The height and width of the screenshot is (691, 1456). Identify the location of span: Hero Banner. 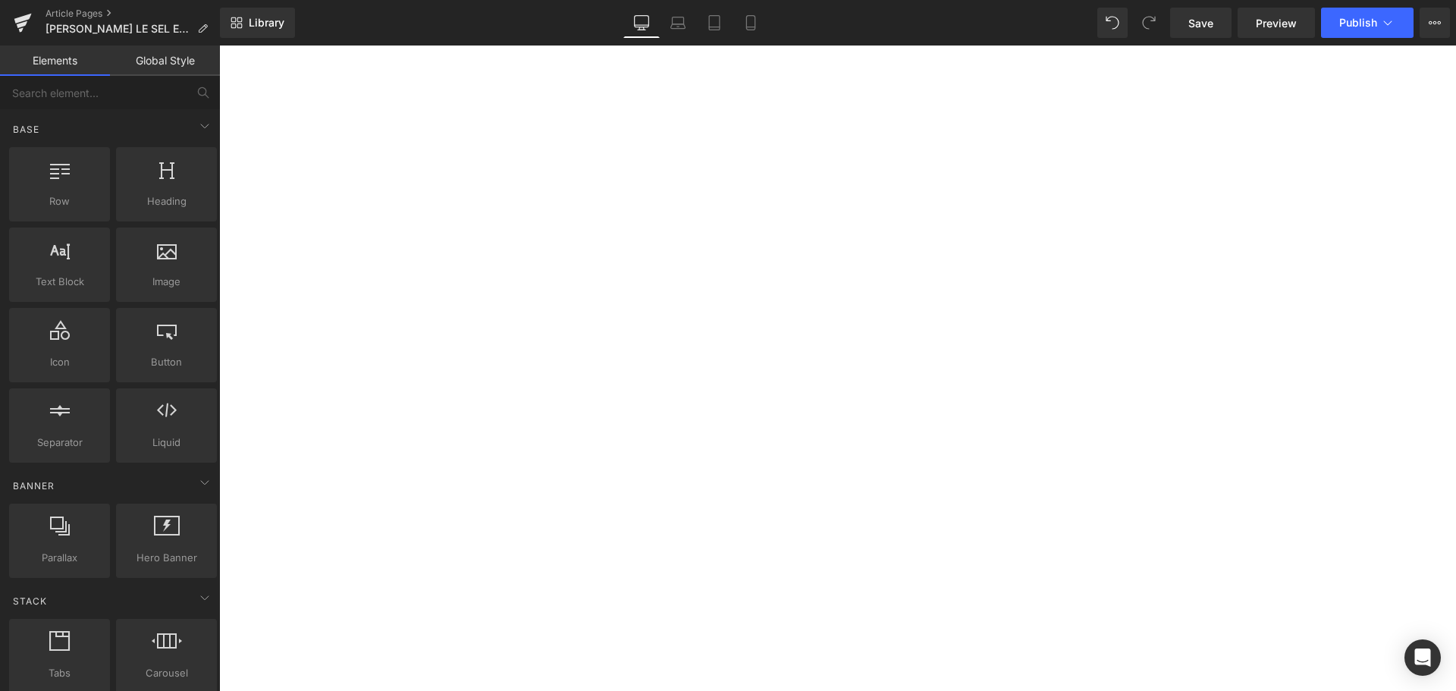
(166, 557).